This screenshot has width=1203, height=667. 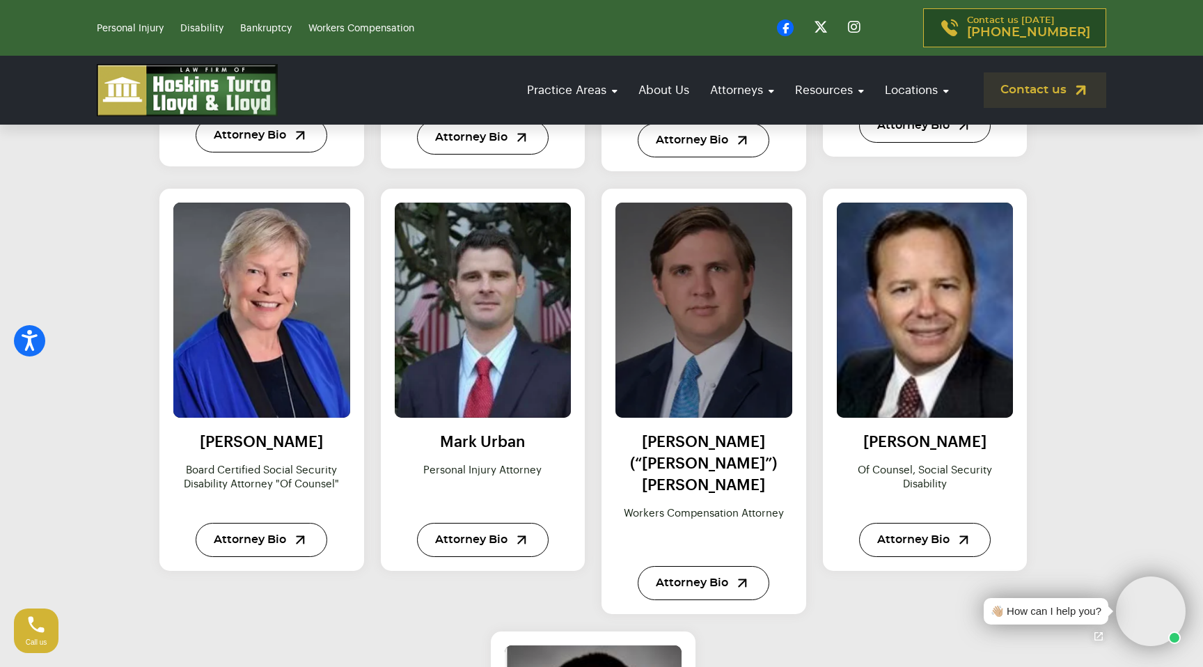 I want to click on a: Contact us, so click(x=1045, y=90).